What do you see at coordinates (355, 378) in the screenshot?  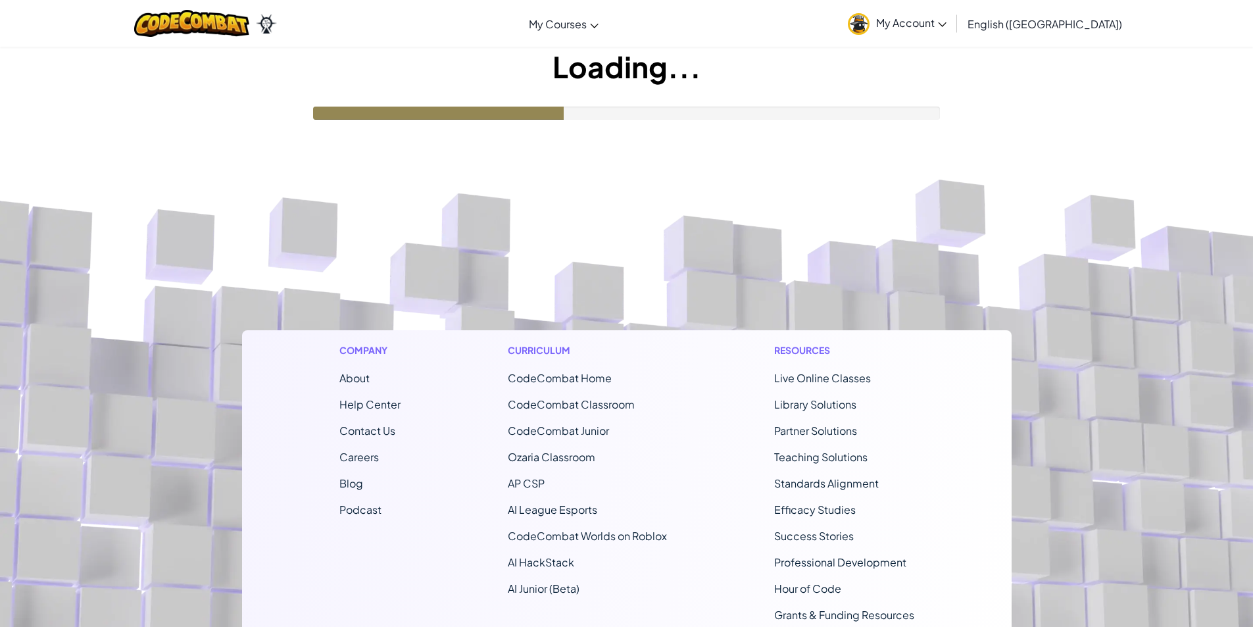 I see `a: About` at bounding box center [355, 378].